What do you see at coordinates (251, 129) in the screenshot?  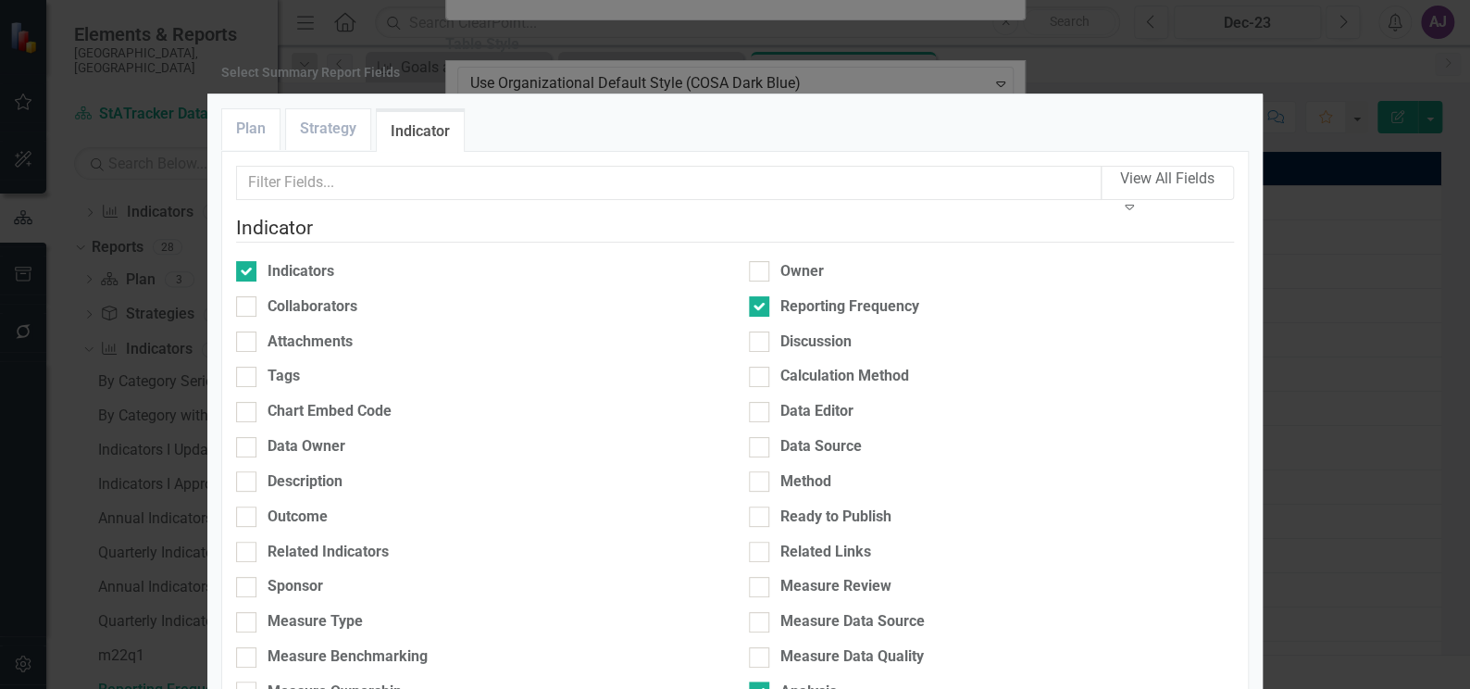 I see `a: Plan` at bounding box center [251, 129].